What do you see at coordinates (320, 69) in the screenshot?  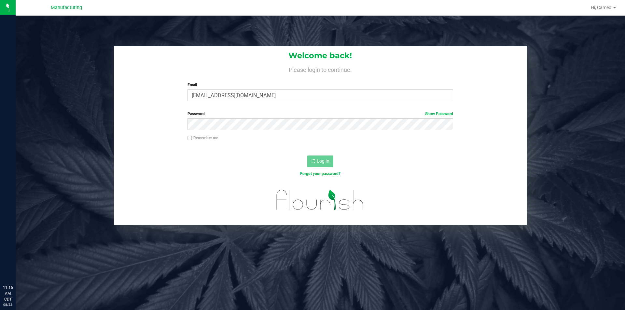 I see `h4: Please login to continue.` at bounding box center [320, 69].